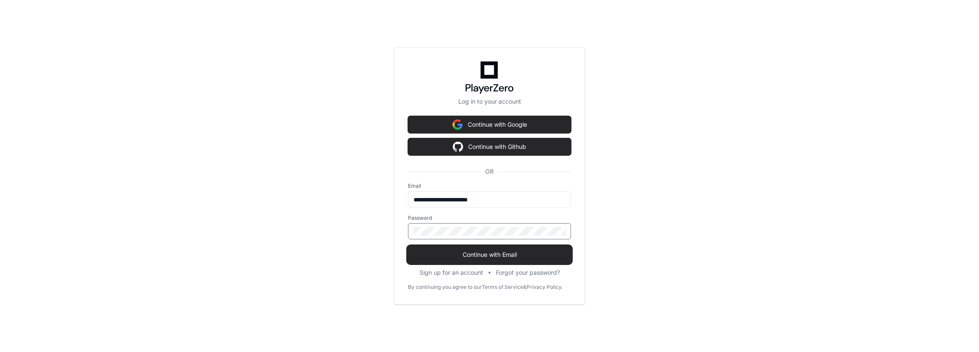 The width and height of the screenshot is (979, 352). Describe the element at coordinates (489, 218) in the screenshot. I see `label: Password` at that location.